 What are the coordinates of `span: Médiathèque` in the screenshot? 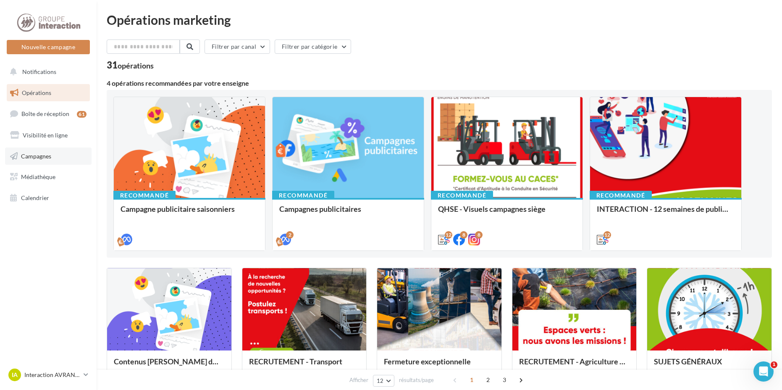 It's located at (38, 176).